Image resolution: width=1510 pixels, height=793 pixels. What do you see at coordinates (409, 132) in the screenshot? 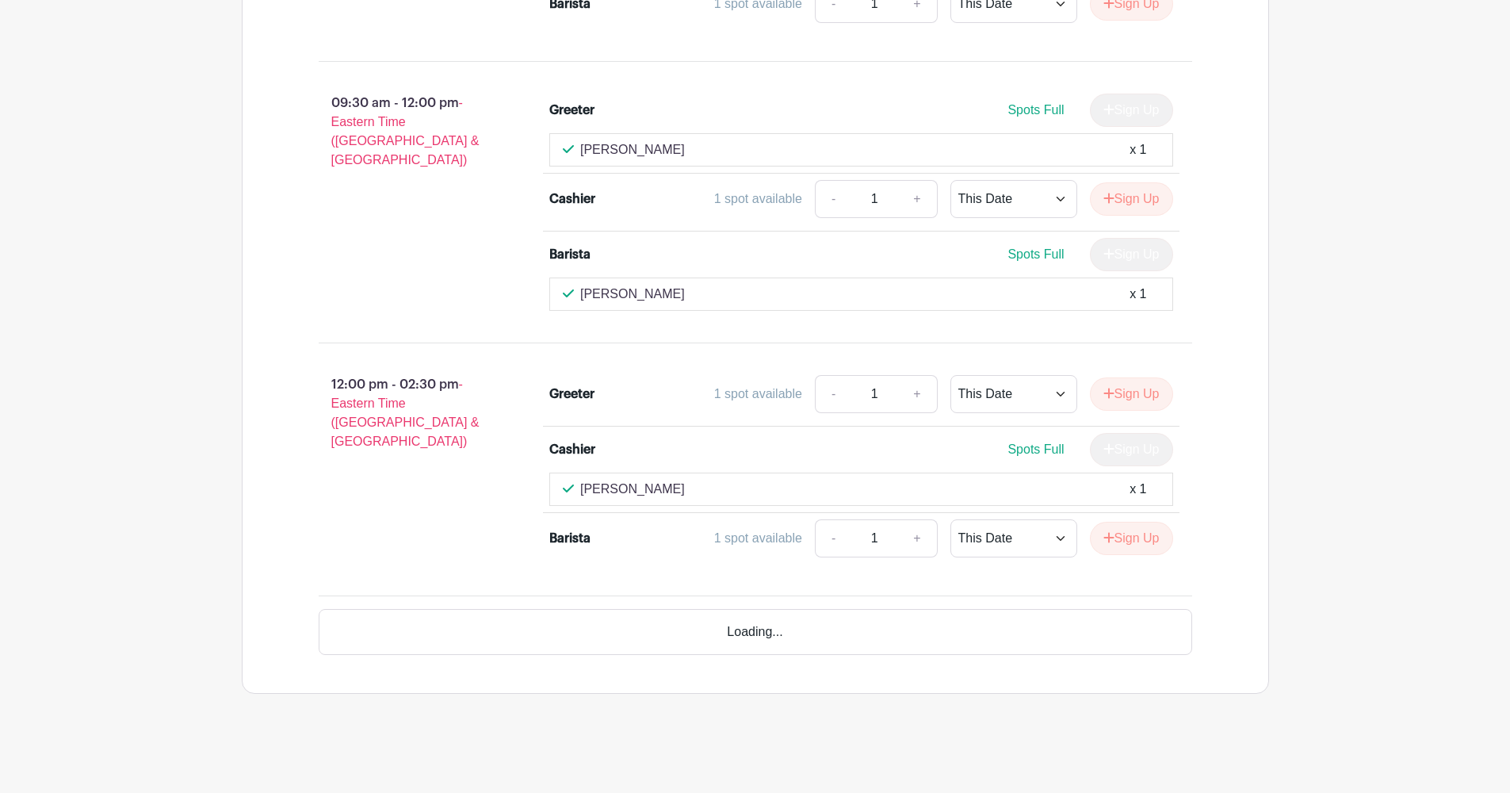
I see `p: 09:30 am - 12:00 pm` at bounding box center [409, 132].